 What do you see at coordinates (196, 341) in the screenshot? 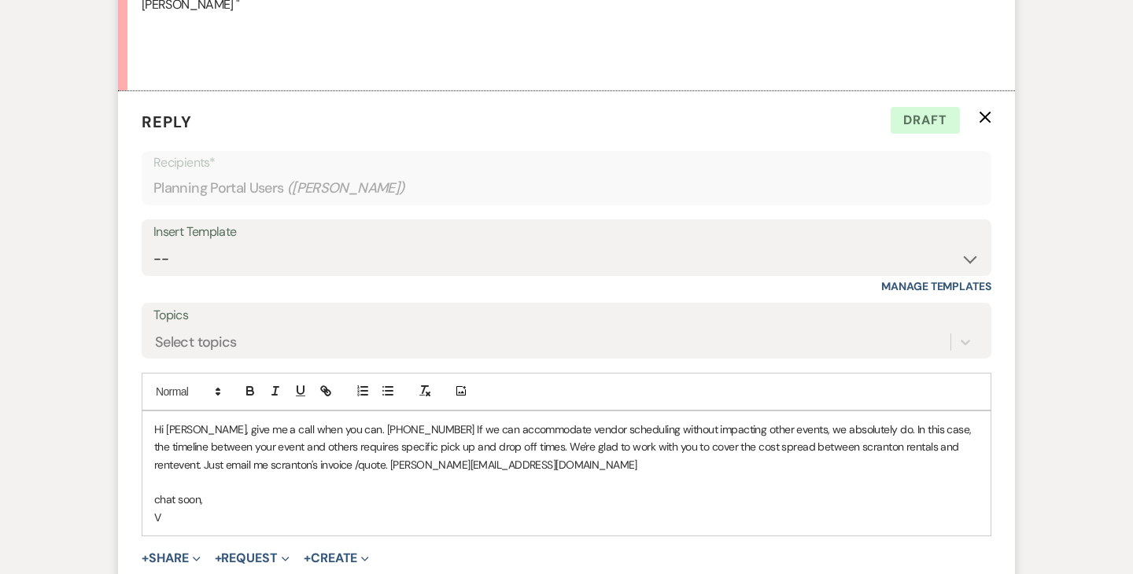
I see `div: Select topics` at bounding box center [196, 341].